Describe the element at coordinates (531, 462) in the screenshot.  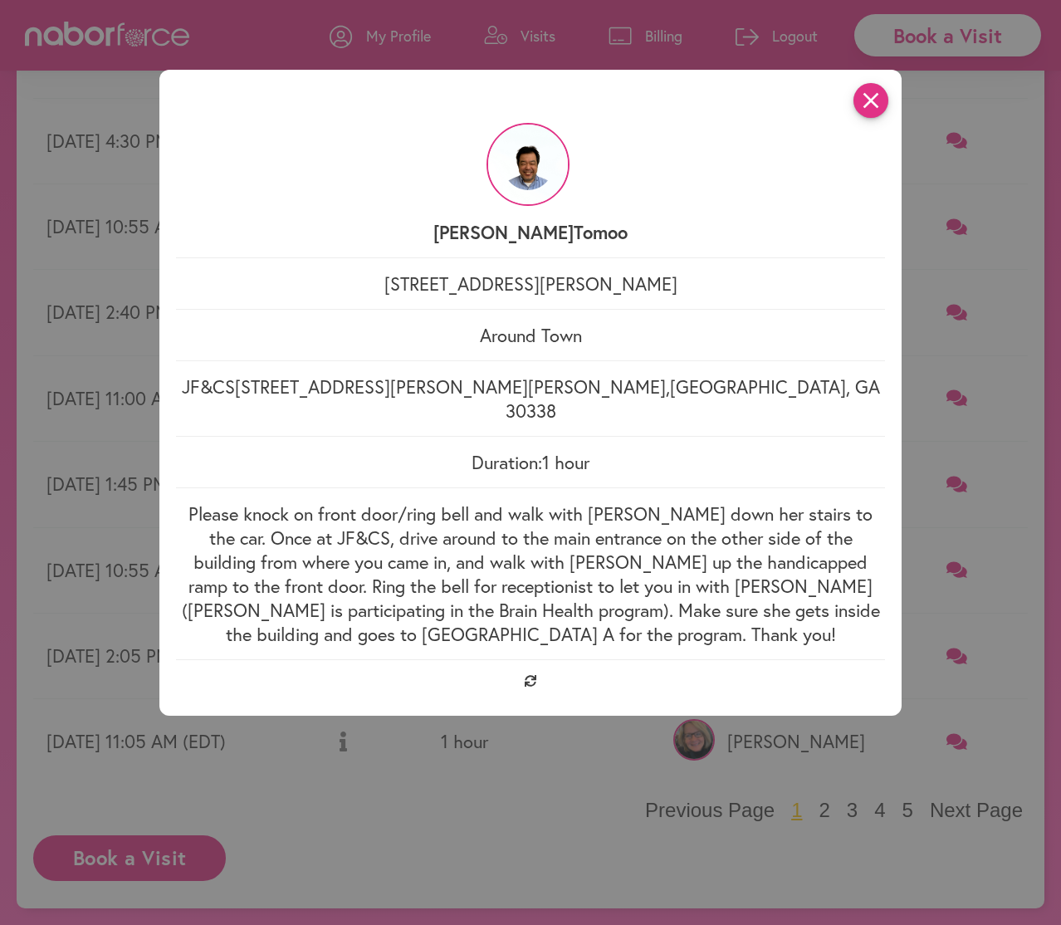
I see `p: Duration: 1 hour` at that location.